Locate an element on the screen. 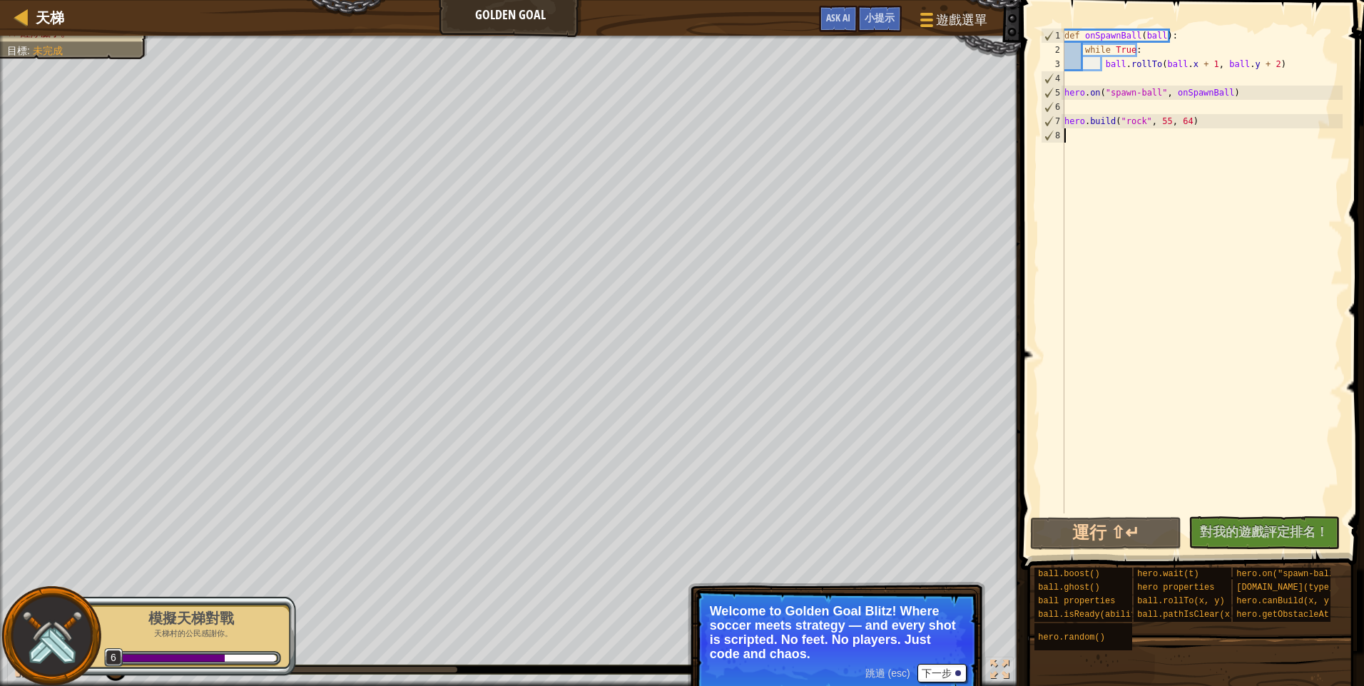  p: Welcome to Golden Goal Blitz! Where soccer meets strategy — and every shot is scripted. No feet. ... is located at coordinates (836, 633).